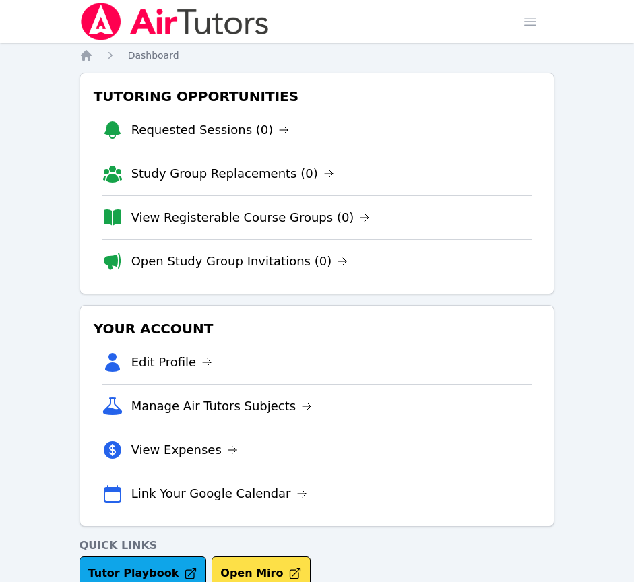 The image size is (634, 582). I want to click on nav: Breadcrumb, so click(317, 55).